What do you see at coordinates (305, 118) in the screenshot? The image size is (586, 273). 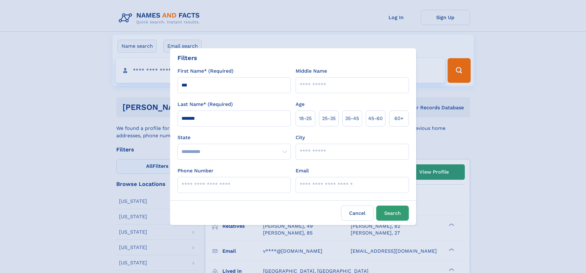 I see `span: 18‑25` at bounding box center [305, 118].